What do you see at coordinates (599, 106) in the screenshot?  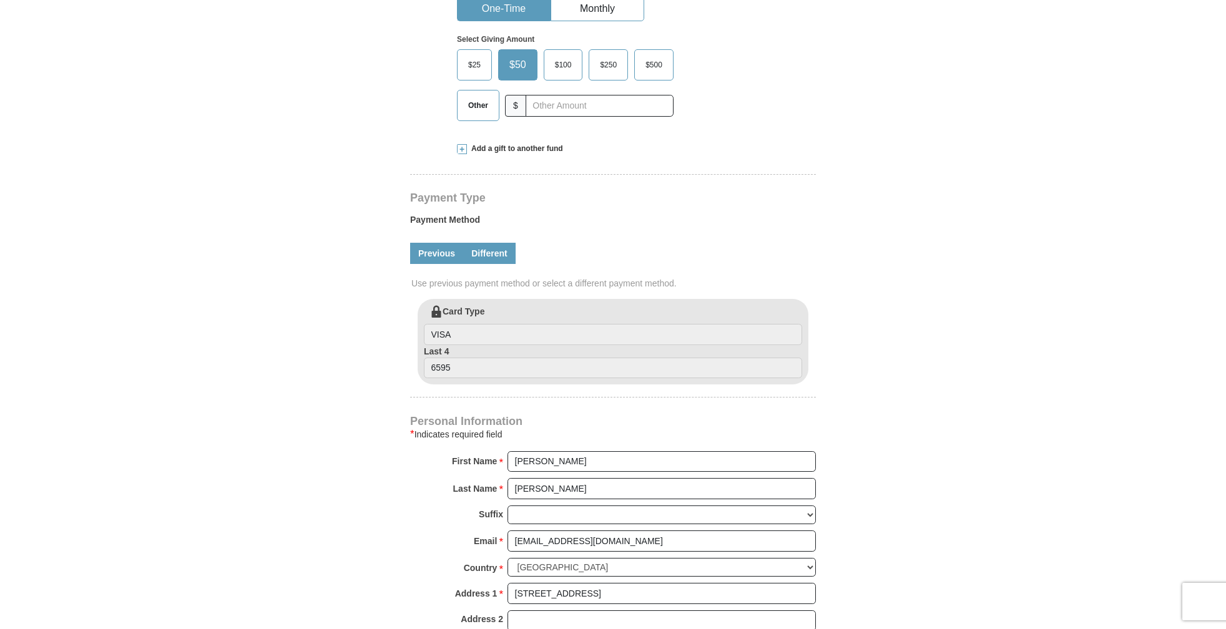 I see `input: Other Amount` at bounding box center [599, 106].